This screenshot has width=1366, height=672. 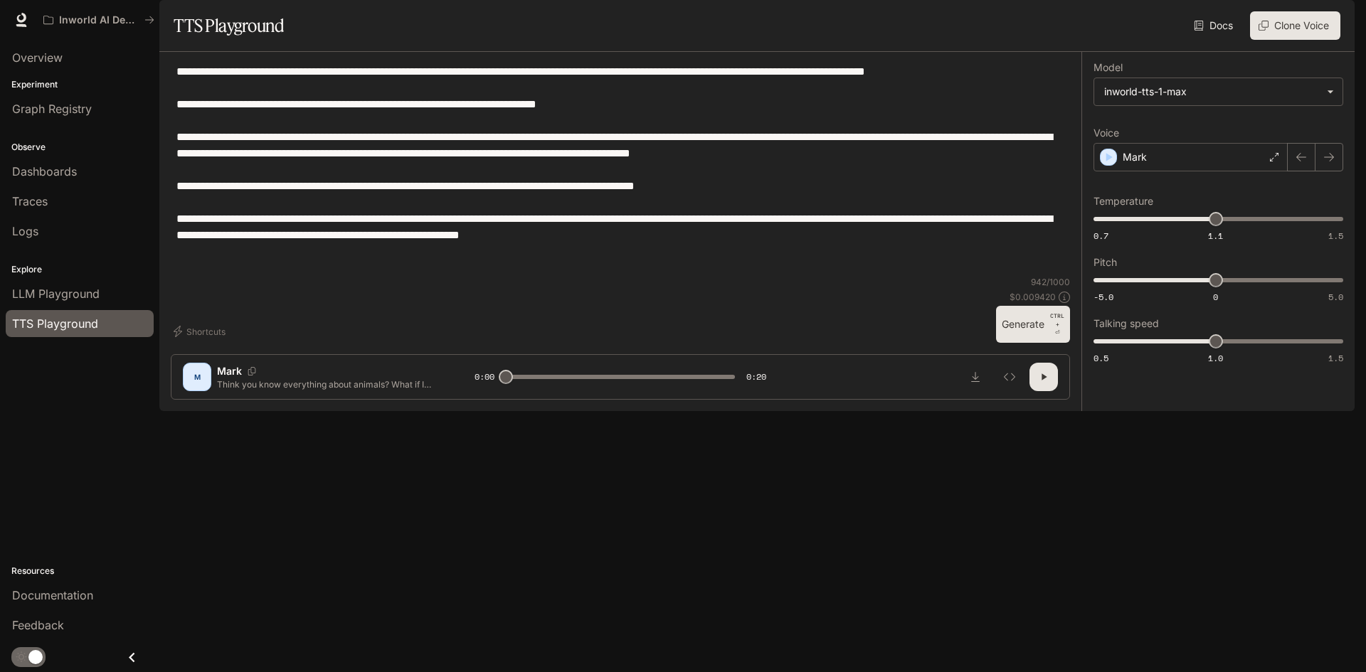 I want to click on p: Think you know everything about animals? What if I told you goldfish have incredible memories, or..., so click(x=329, y=384).